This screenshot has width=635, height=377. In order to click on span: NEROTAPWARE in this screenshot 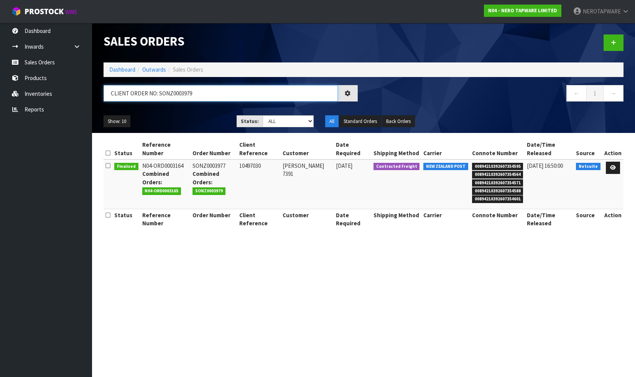, I will do `click(602, 11)`.